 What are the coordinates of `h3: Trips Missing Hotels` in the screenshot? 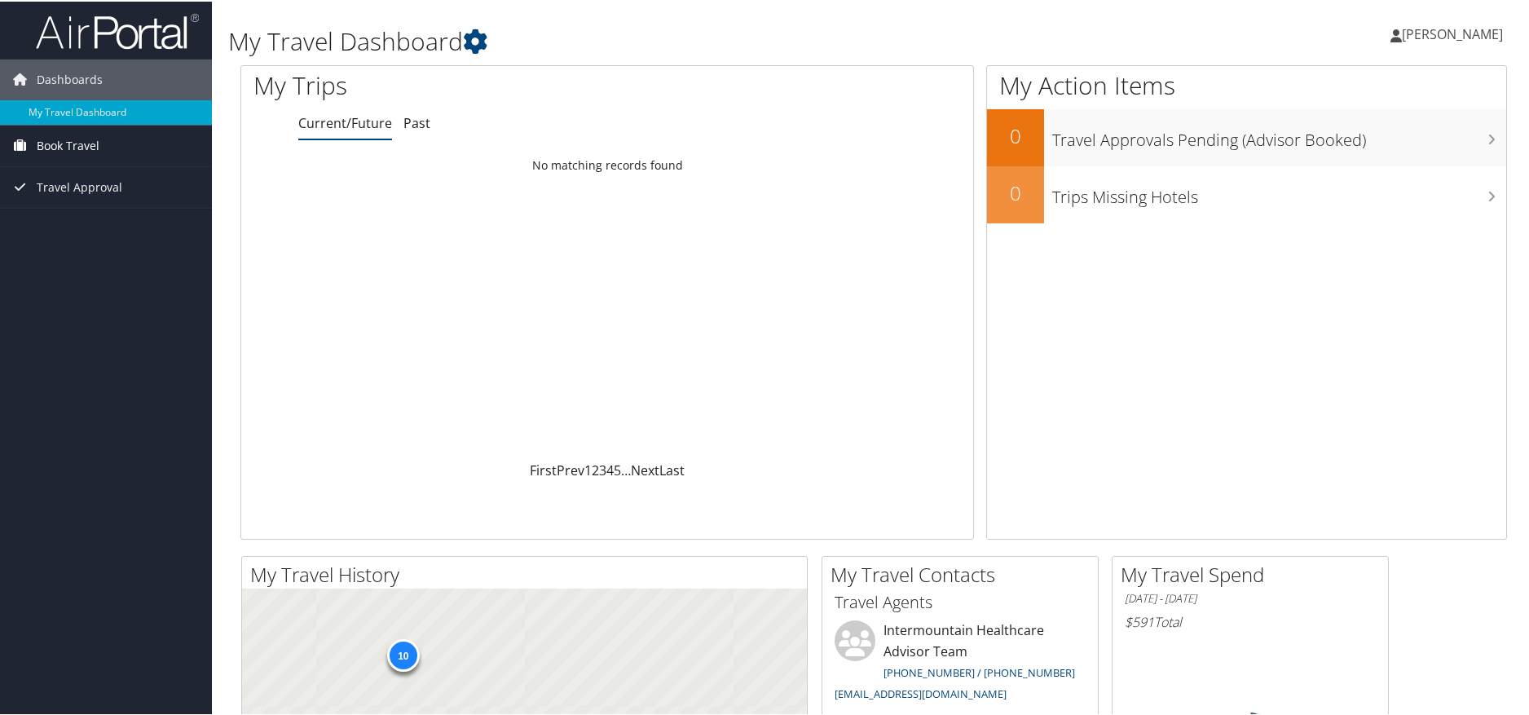 It's located at (1279, 191).